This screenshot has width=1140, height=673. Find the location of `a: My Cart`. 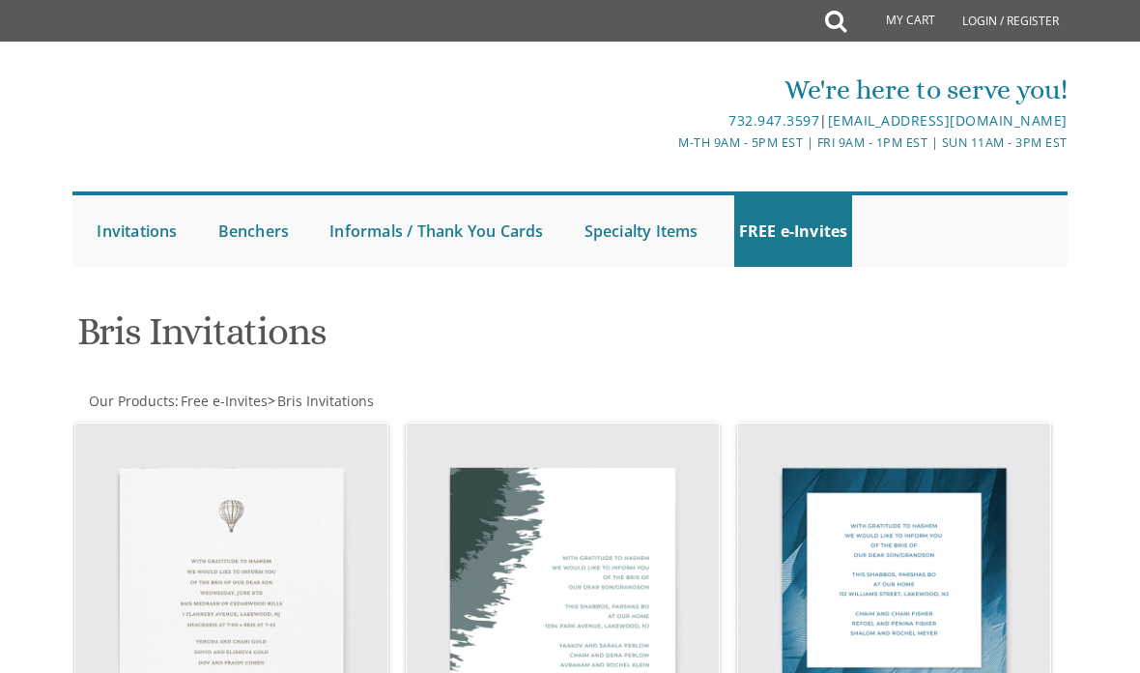

a: My Cart is located at coordinates (897, 21).